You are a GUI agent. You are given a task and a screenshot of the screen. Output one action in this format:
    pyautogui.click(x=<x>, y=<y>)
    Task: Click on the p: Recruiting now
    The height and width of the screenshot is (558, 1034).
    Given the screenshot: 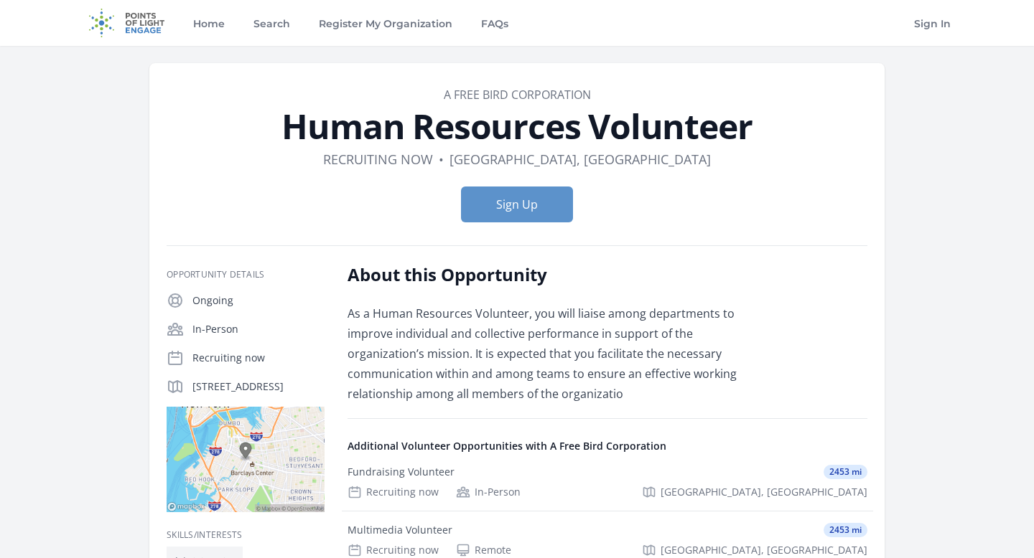 What is the action you would take?
    pyautogui.click(x=258, y=358)
    